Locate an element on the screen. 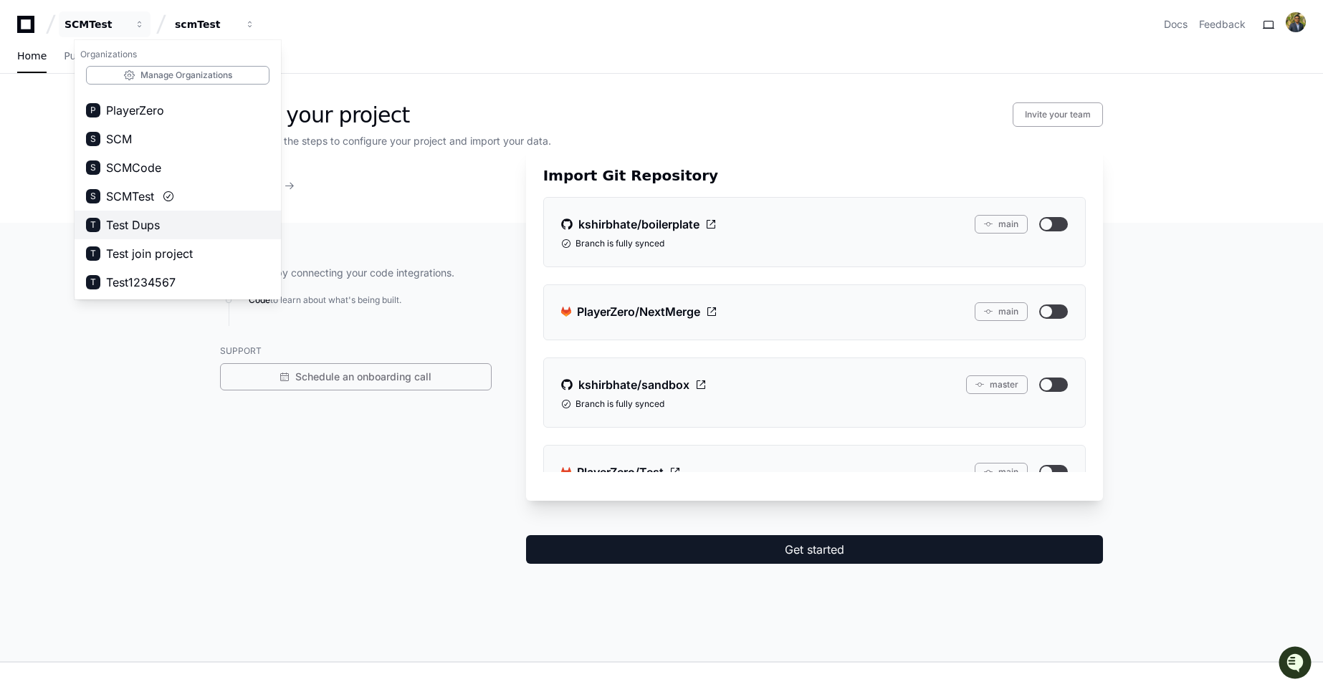  a: Docs is located at coordinates (1175, 24).